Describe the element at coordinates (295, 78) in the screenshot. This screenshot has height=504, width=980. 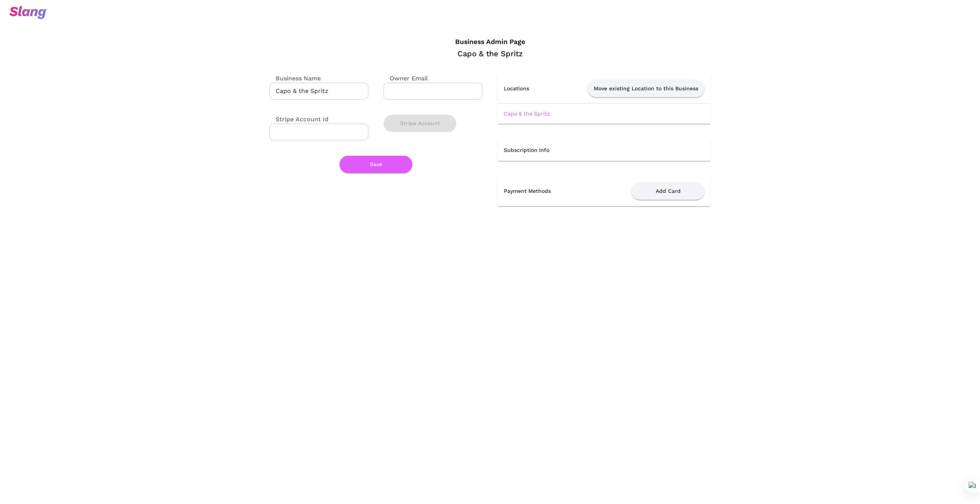
I see `label: Business Name` at that location.